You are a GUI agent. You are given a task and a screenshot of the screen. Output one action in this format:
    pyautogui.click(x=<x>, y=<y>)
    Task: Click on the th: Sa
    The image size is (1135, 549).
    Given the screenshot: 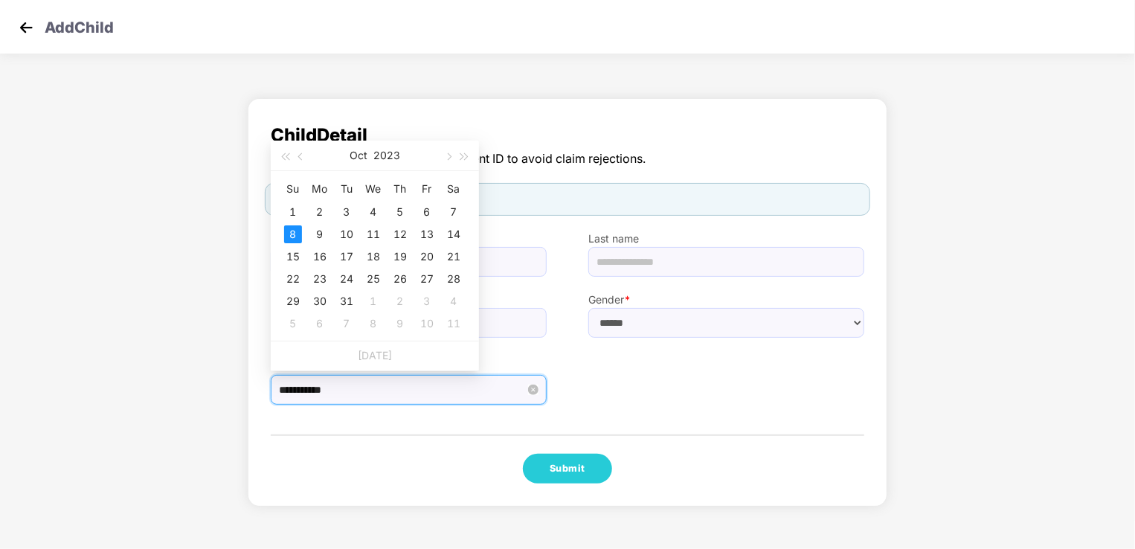 What is the action you would take?
    pyautogui.click(x=454, y=189)
    